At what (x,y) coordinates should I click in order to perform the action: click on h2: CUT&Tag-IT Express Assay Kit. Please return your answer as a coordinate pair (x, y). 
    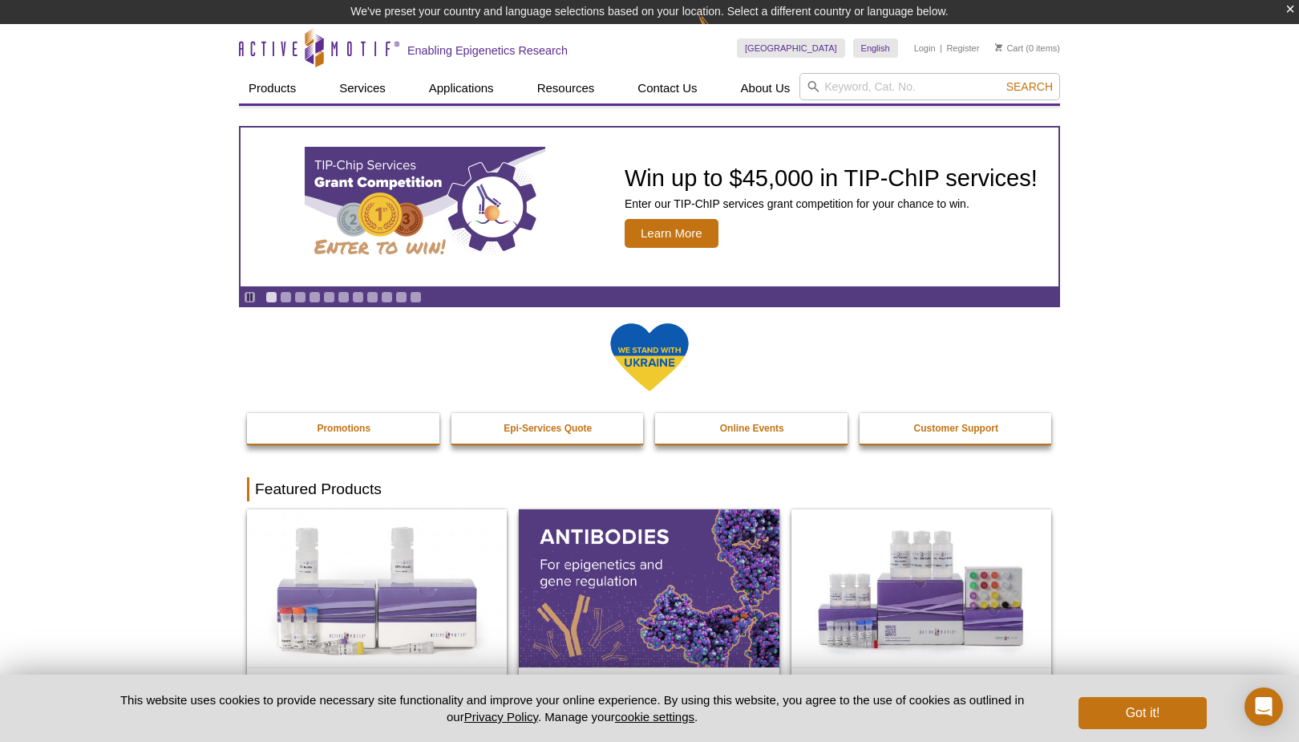
    Looking at the image, I should click on (921, 684).